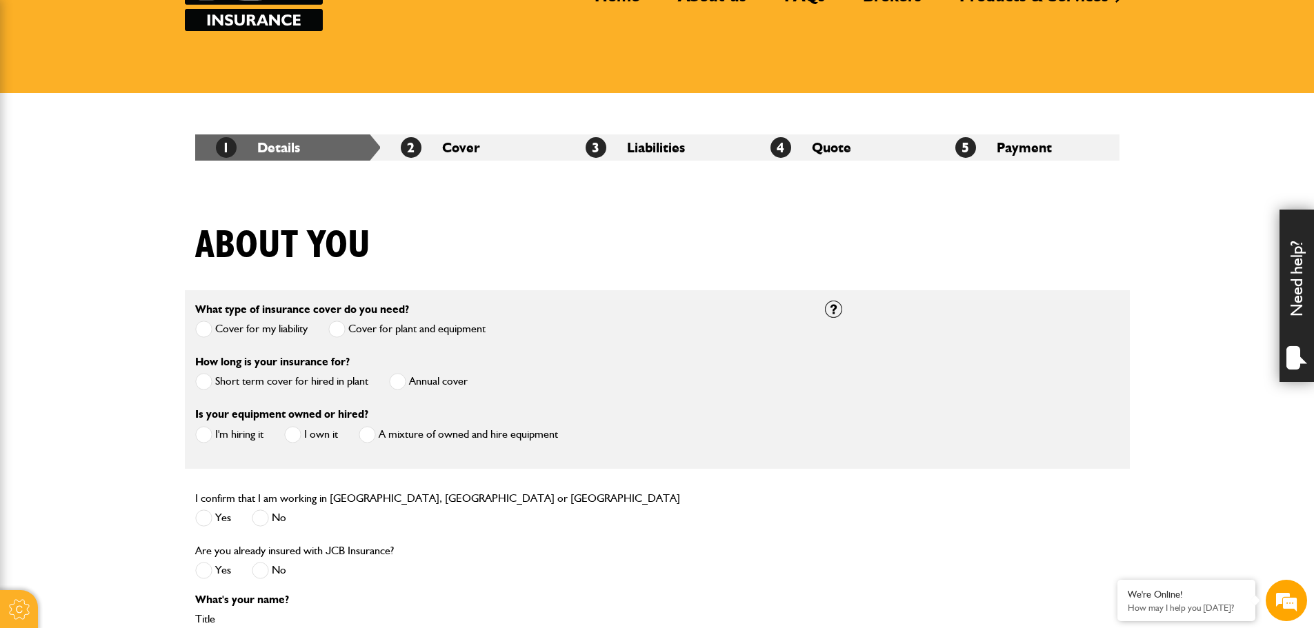  What do you see at coordinates (272, 362) in the screenshot?
I see `label: How long is your insurance for?` at bounding box center [272, 362].